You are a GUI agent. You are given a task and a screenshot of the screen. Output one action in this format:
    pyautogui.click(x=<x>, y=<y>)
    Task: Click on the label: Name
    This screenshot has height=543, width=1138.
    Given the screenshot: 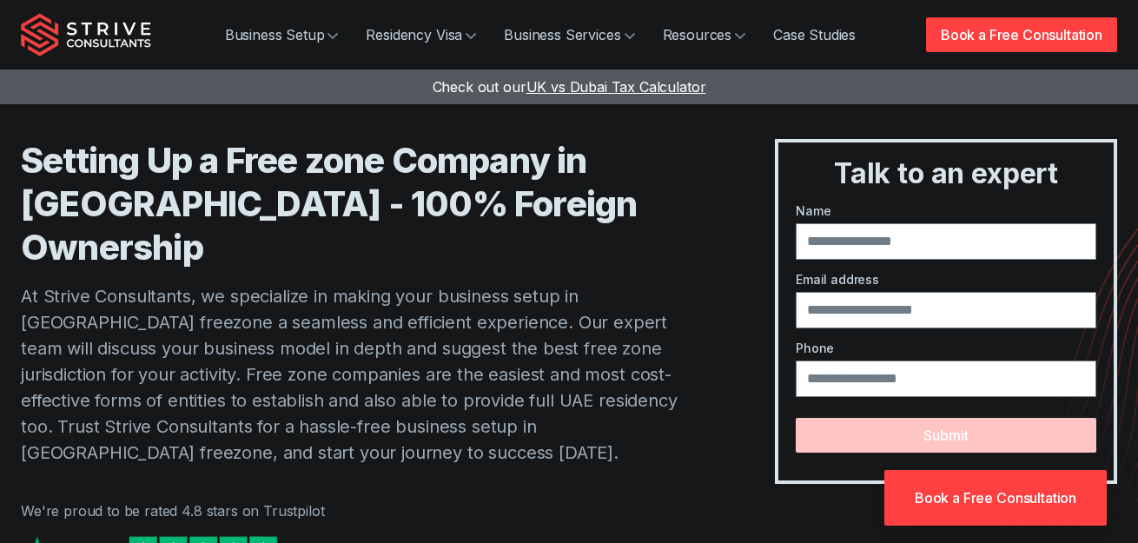 What is the action you would take?
    pyautogui.click(x=946, y=210)
    